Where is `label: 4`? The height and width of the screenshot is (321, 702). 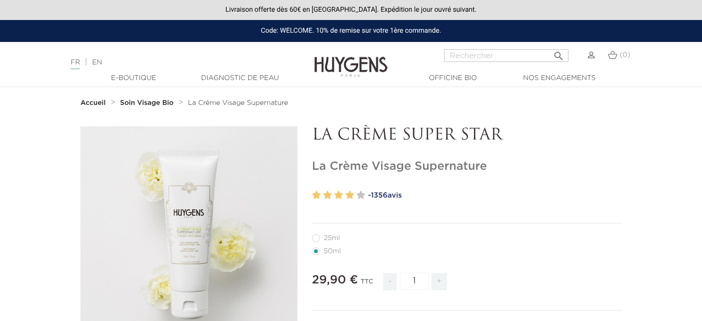 label: 4 is located at coordinates (350, 195).